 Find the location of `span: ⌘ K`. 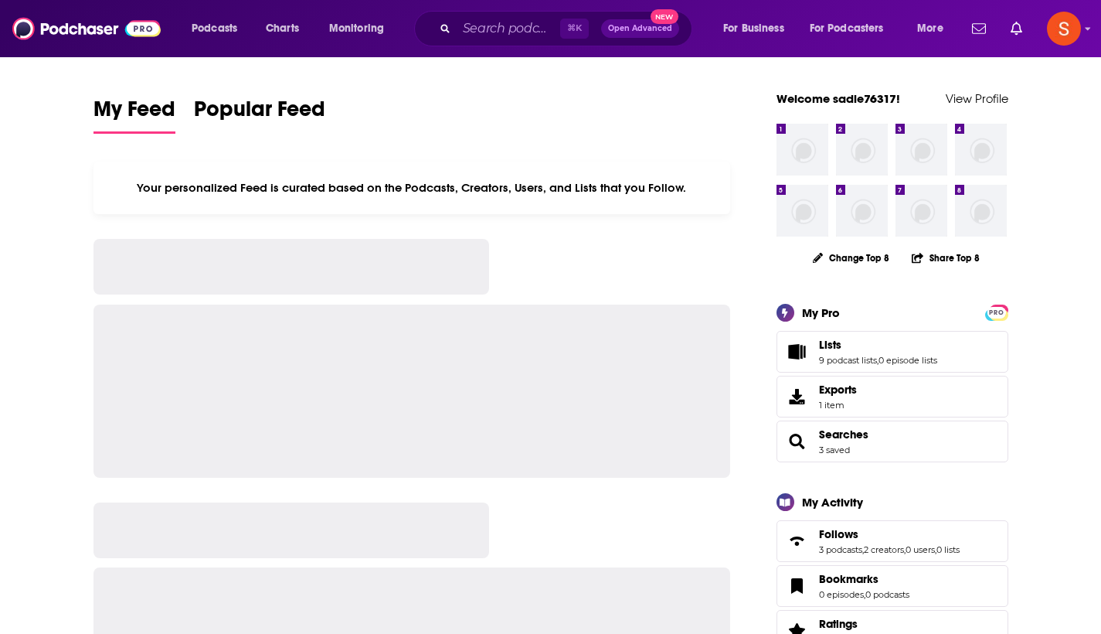

span: ⌘ K is located at coordinates (574, 29).